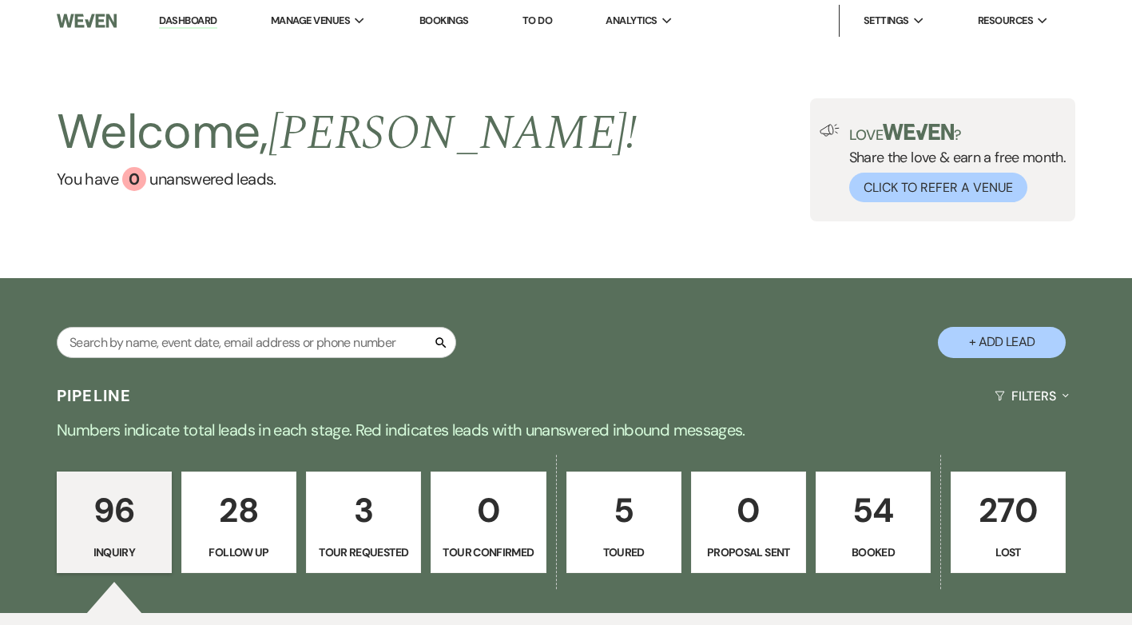  What do you see at coordinates (256, 342) in the screenshot?
I see `input: Search by name, event date, email address or phone number` at bounding box center [256, 342].